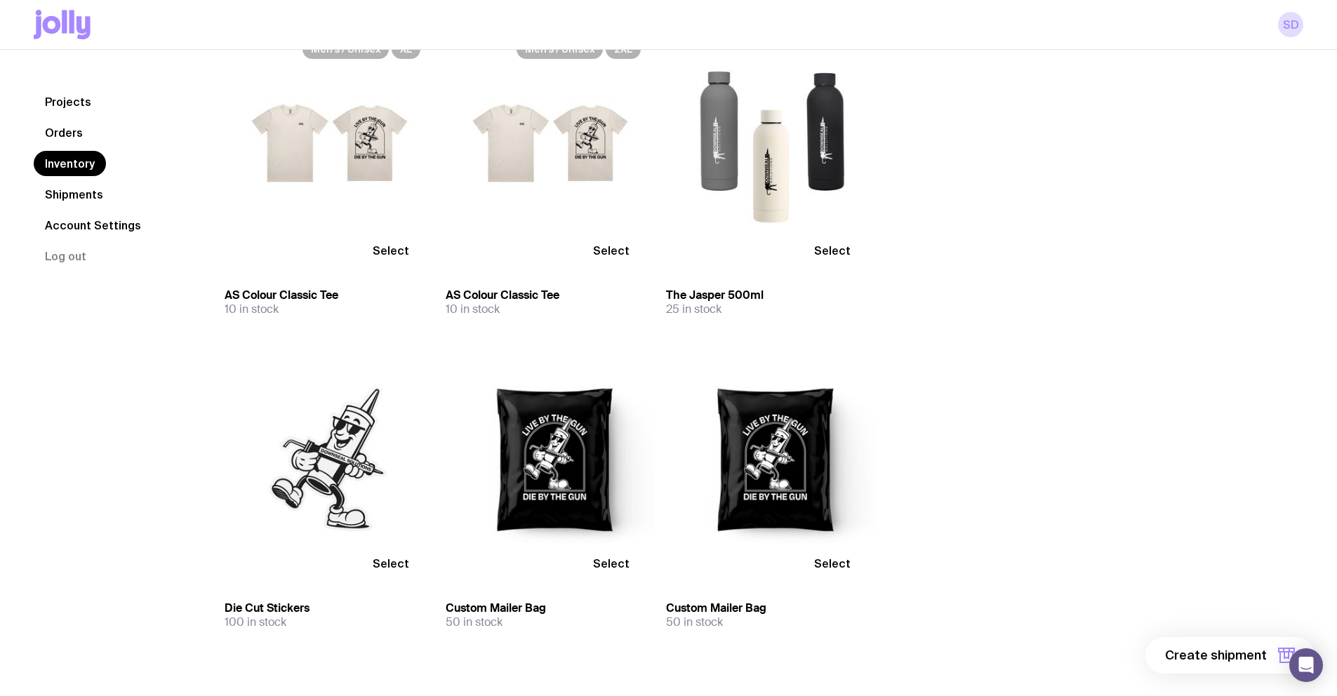  I want to click on a: SD, so click(1290, 25).